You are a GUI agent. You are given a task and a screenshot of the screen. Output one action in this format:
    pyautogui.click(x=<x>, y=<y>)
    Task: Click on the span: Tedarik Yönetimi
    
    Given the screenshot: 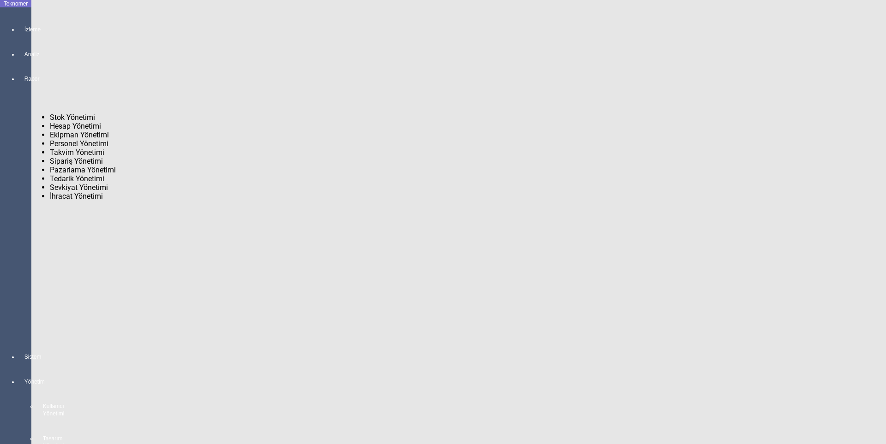 What is the action you would take?
    pyautogui.click(x=77, y=178)
    